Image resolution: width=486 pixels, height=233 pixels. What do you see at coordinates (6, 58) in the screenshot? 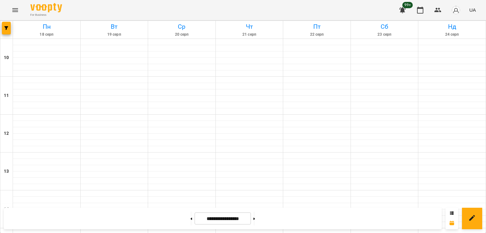
I see `h6: 10` at bounding box center [6, 58].